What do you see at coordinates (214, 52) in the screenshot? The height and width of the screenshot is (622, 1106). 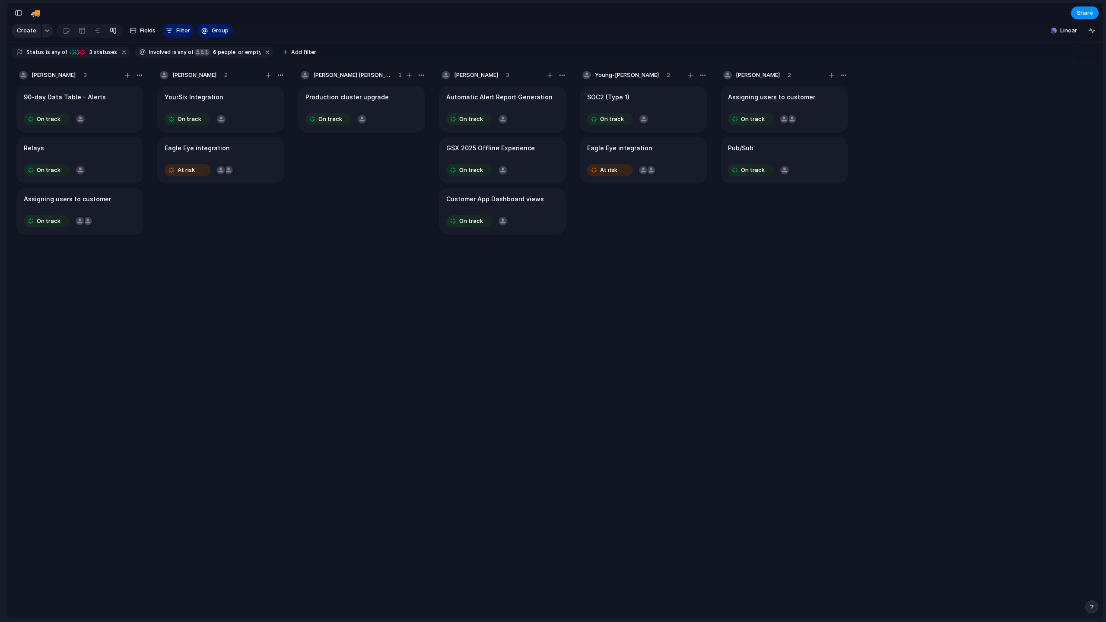 I see `span: 6` at bounding box center [214, 52].